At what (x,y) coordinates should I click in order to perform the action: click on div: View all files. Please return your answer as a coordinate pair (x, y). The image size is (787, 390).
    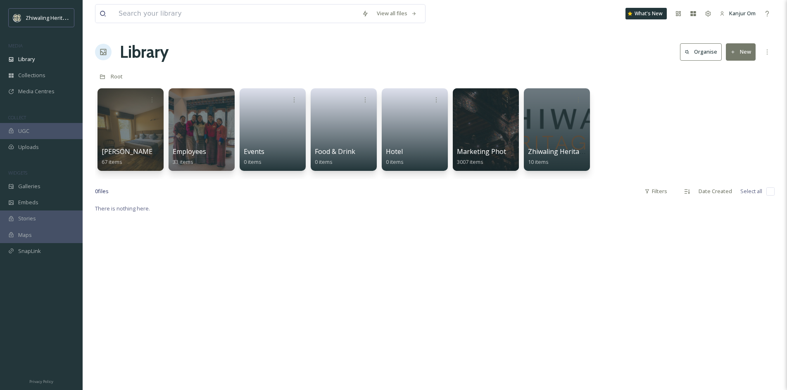
    Looking at the image, I should click on (397, 13).